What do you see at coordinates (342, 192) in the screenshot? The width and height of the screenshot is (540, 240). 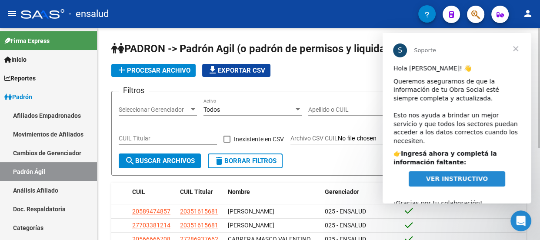 I see `span: Gerenciador` at bounding box center [342, 192].